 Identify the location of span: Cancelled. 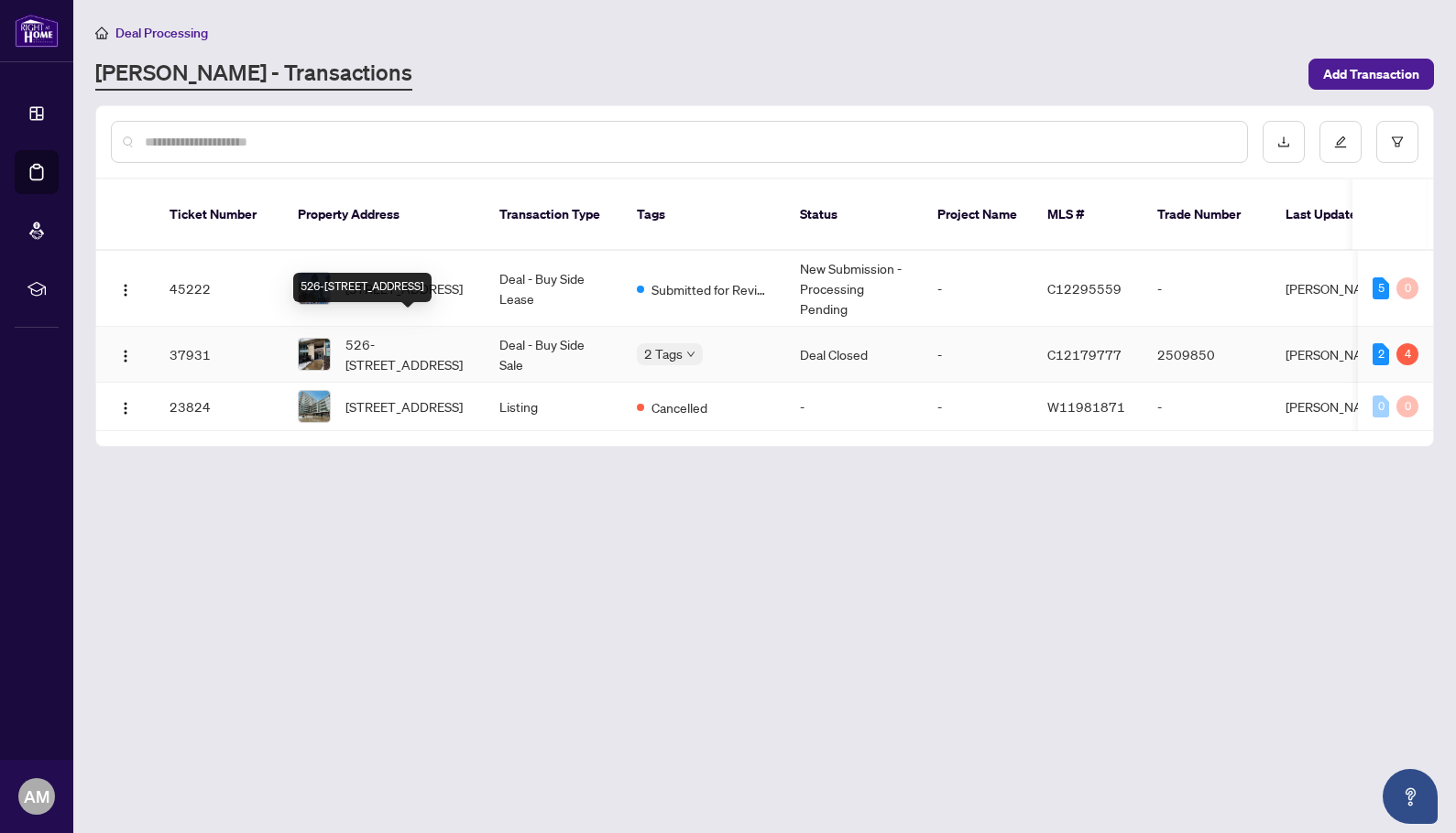
(679, 408).